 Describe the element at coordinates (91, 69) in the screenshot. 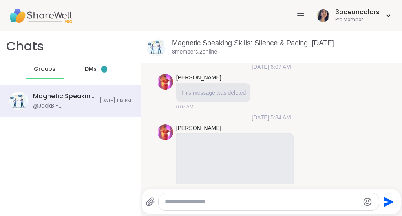

I see `span: DMs` at that location.